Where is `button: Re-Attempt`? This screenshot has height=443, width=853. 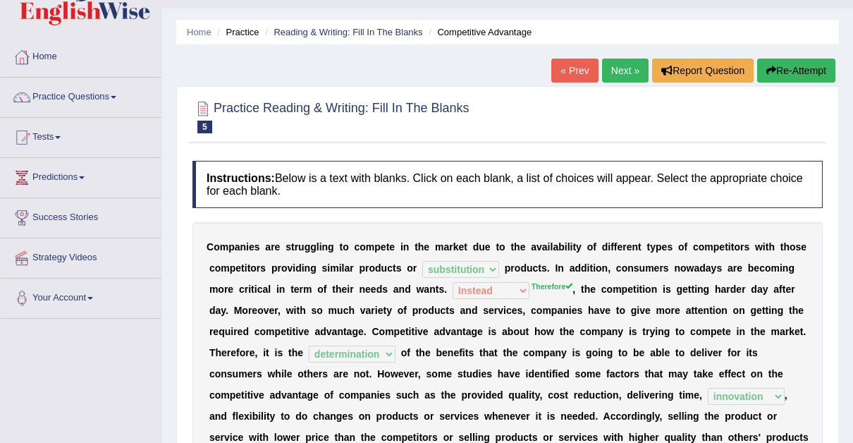
button: Re-Attempt is located at coordinates (796, 70).